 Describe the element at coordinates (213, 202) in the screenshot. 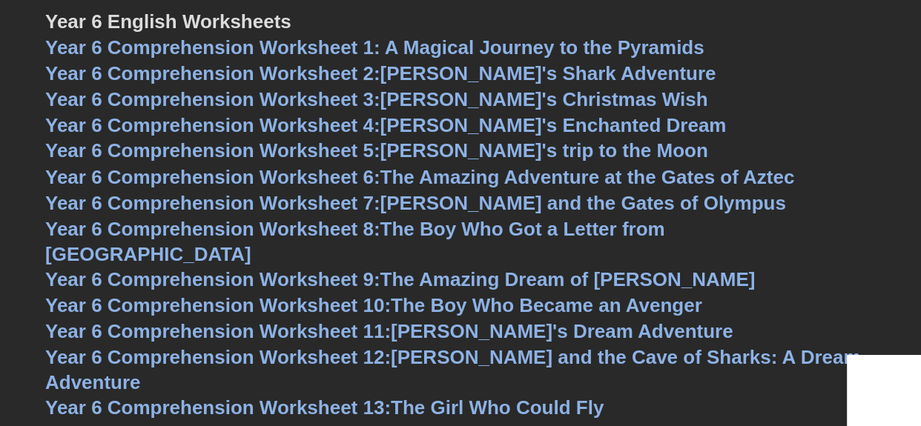

I see `span: Year 6 Comprehension Worksheet 7:` at that location.